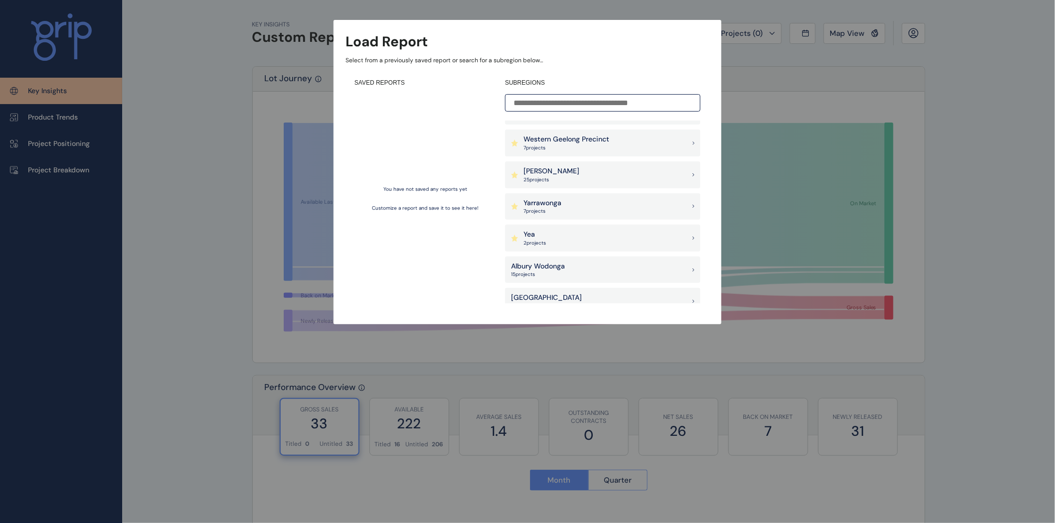  I want to click on p: Western Geelong Precinct, so click(566, 140).